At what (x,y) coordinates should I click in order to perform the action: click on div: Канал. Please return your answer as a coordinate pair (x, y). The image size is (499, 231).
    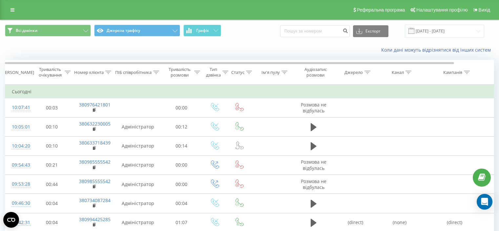
    Looking at the image, I should click on (398, 72).